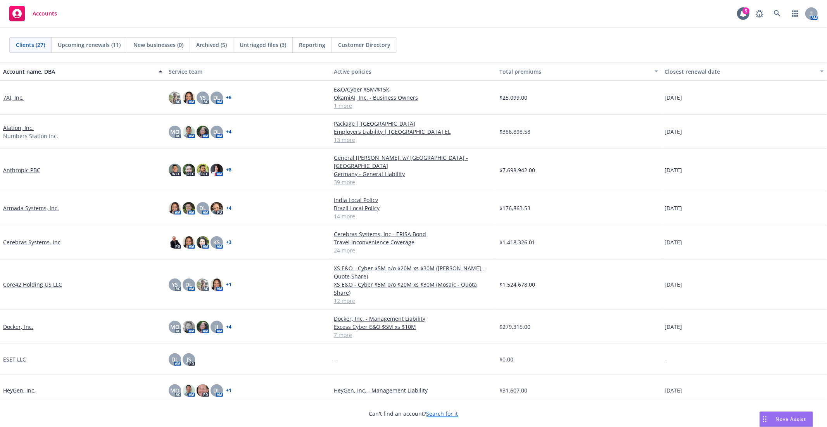  I want to click on span: $31,607.00, so click(513, 390).